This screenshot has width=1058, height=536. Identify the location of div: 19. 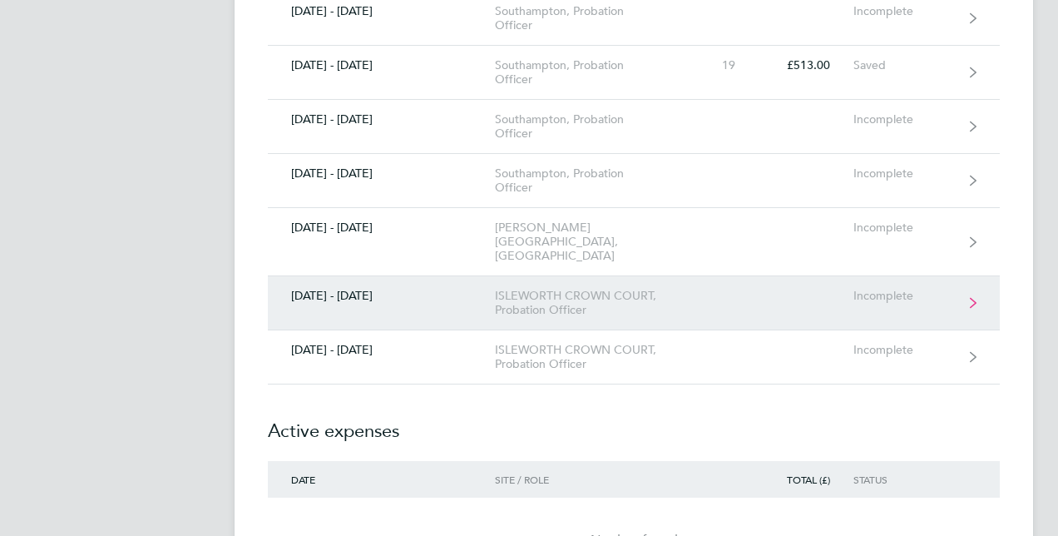
(722, 65).